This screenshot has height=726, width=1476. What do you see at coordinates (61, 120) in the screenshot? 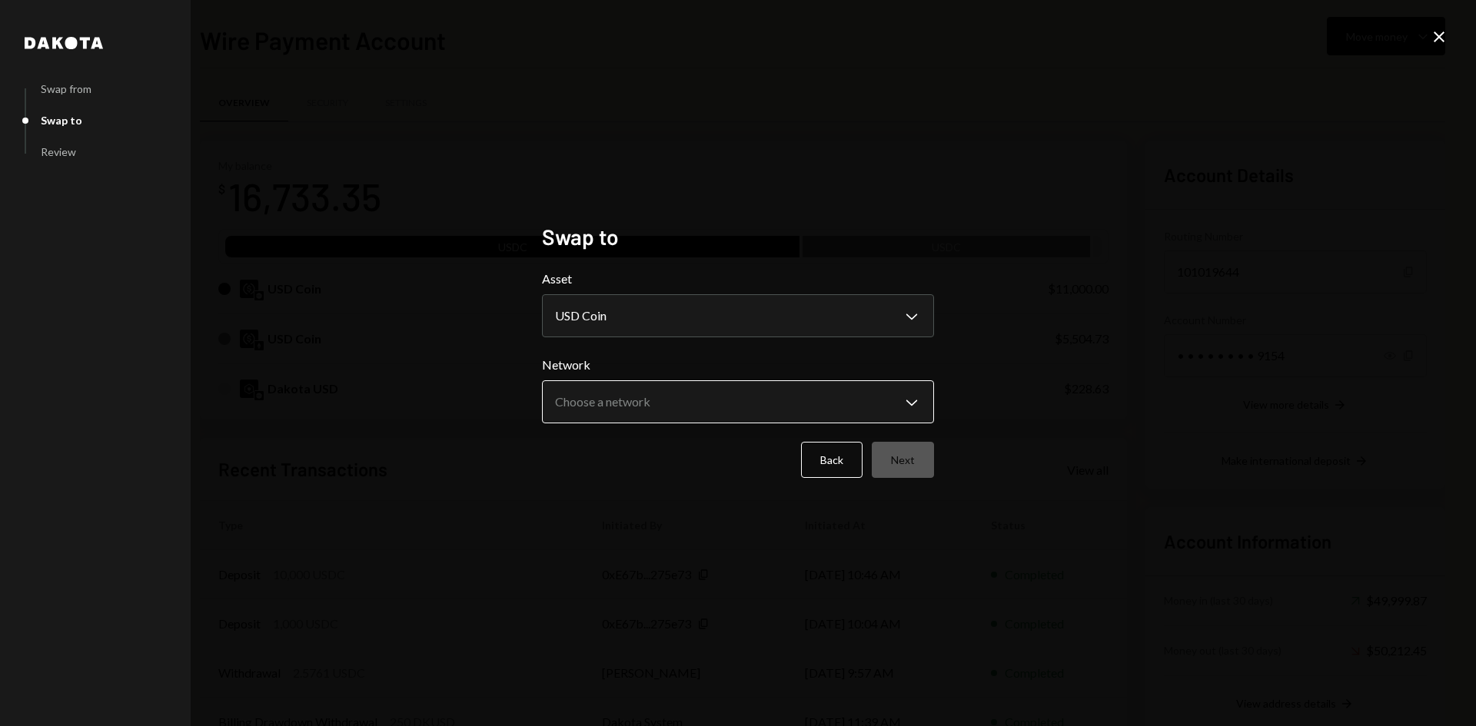
I see `div: Swap to` at bounding box center [61, 120].